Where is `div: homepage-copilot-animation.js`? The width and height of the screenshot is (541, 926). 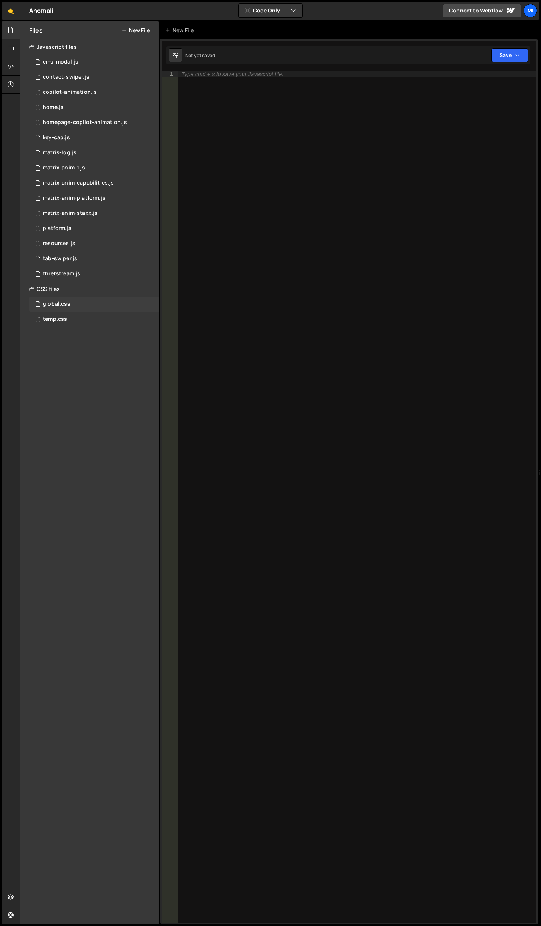
div: homepage-copilot-animation.js is located at coordinates (85, 123).